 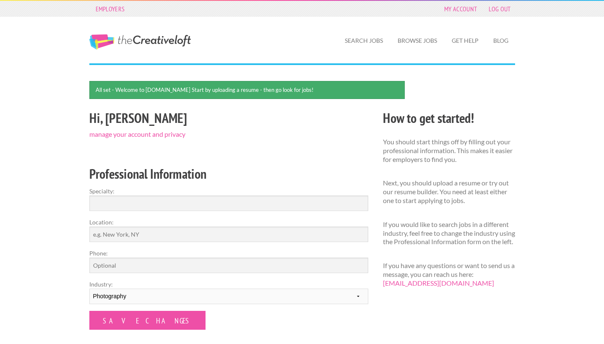 I want to click on a: Log Out, so click(x=499, y=9).